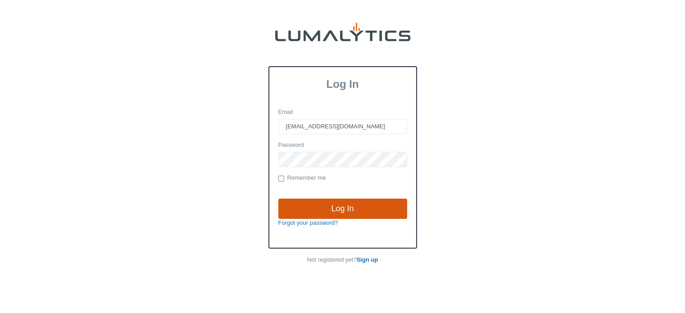 The image size is (685, 313). Describe the element at coordinates (343, 209) in the screenshot. I see `input: Log In` at that location.